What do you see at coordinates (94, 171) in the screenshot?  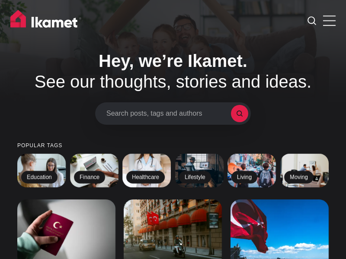 I see `a: Finance` at bounding box center [94, 171].